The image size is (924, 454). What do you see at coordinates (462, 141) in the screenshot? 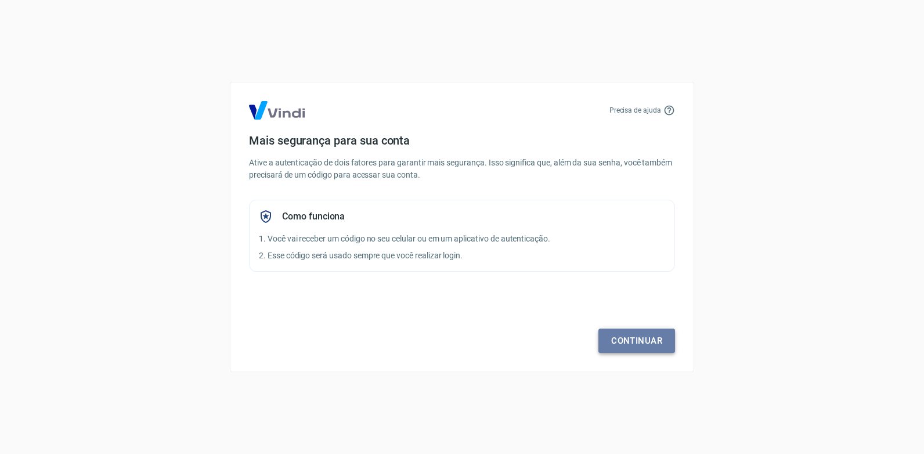
I see `h4: Mais segurança para sua conta` at bounding box center [462, 141].